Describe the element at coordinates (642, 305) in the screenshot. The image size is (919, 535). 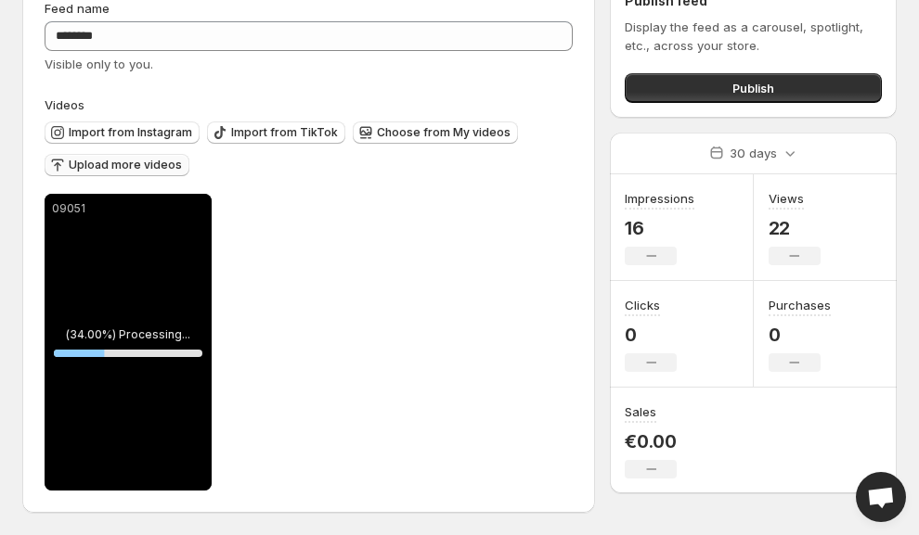
I see `h3: Clicks` at that location.